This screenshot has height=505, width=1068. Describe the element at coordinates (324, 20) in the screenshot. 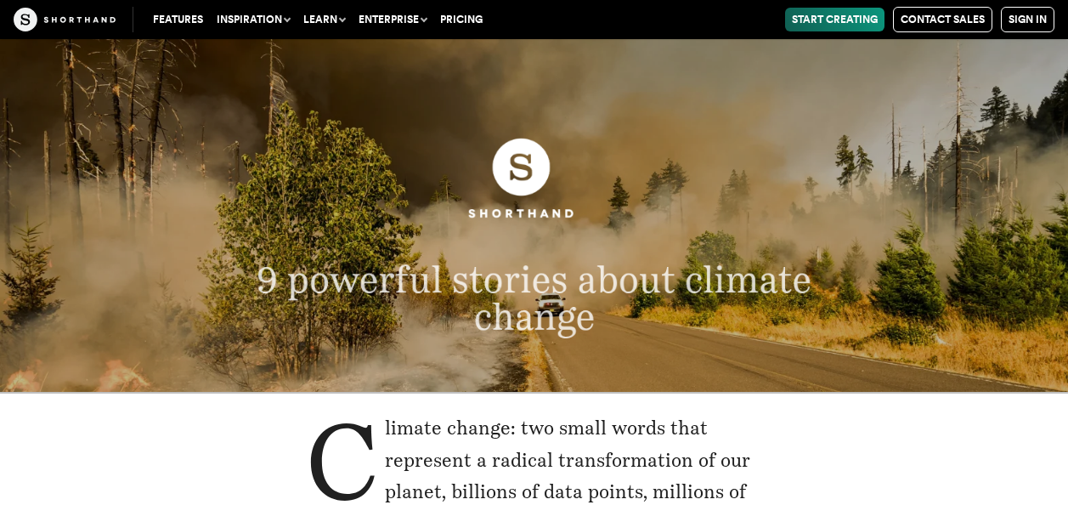

I see `button: Learn` at that location.